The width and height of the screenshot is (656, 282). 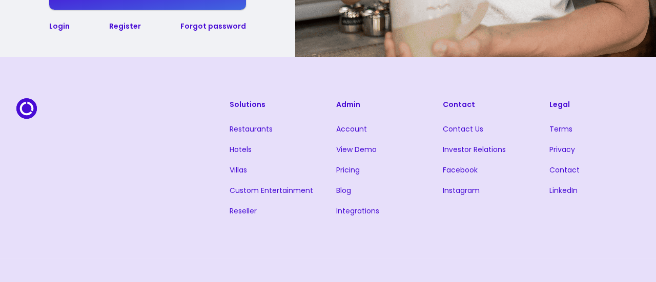 What do you see at coordinates (381, 105) in the screenshot?
I see `h3: Admin` at bounding box center [381, 105].